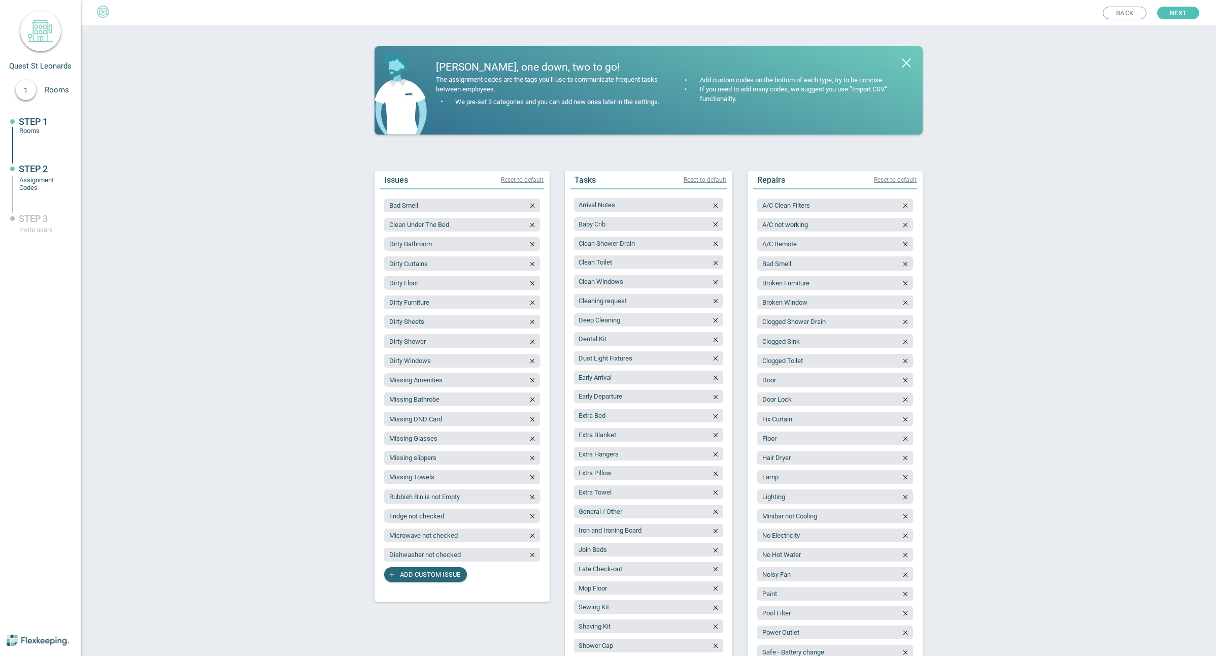 Image resolution: width=1216 pixels, height=656 pixels. Describe the element at coordinates (556, 102) in the screenshot. I see `div: We pre-set 3 categories and you can add new ones later in the settings.` at that location.